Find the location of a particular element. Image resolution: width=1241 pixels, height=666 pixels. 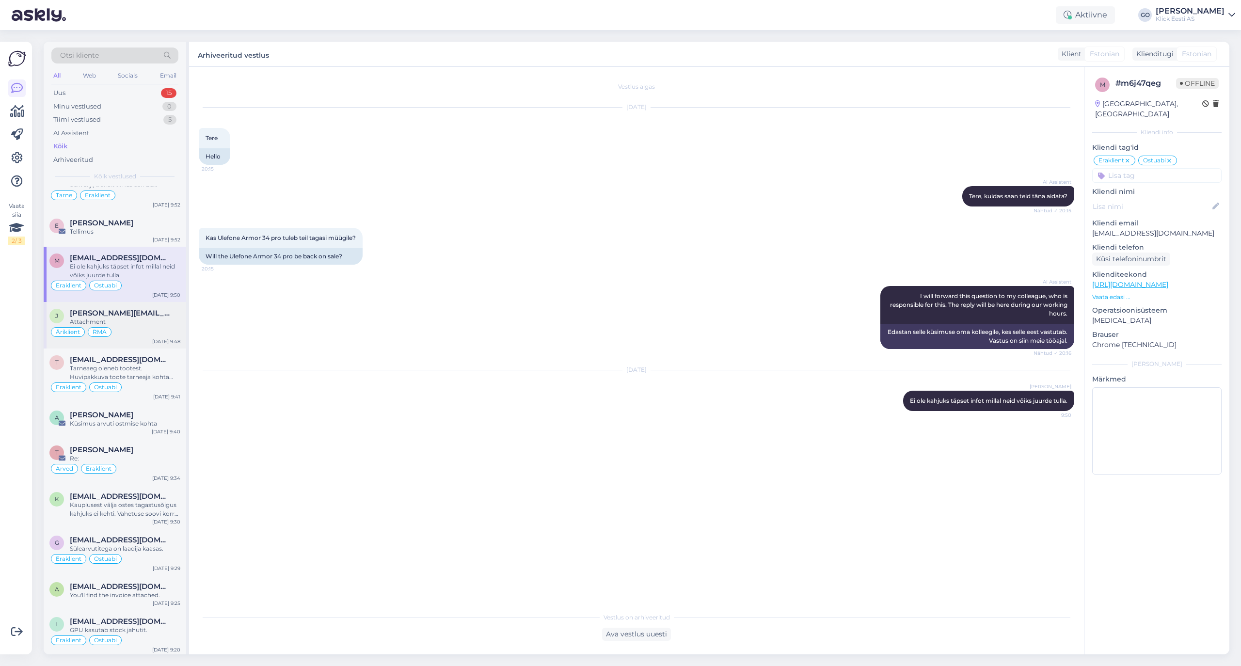

span: Arved is located at coordinates (64, 469).